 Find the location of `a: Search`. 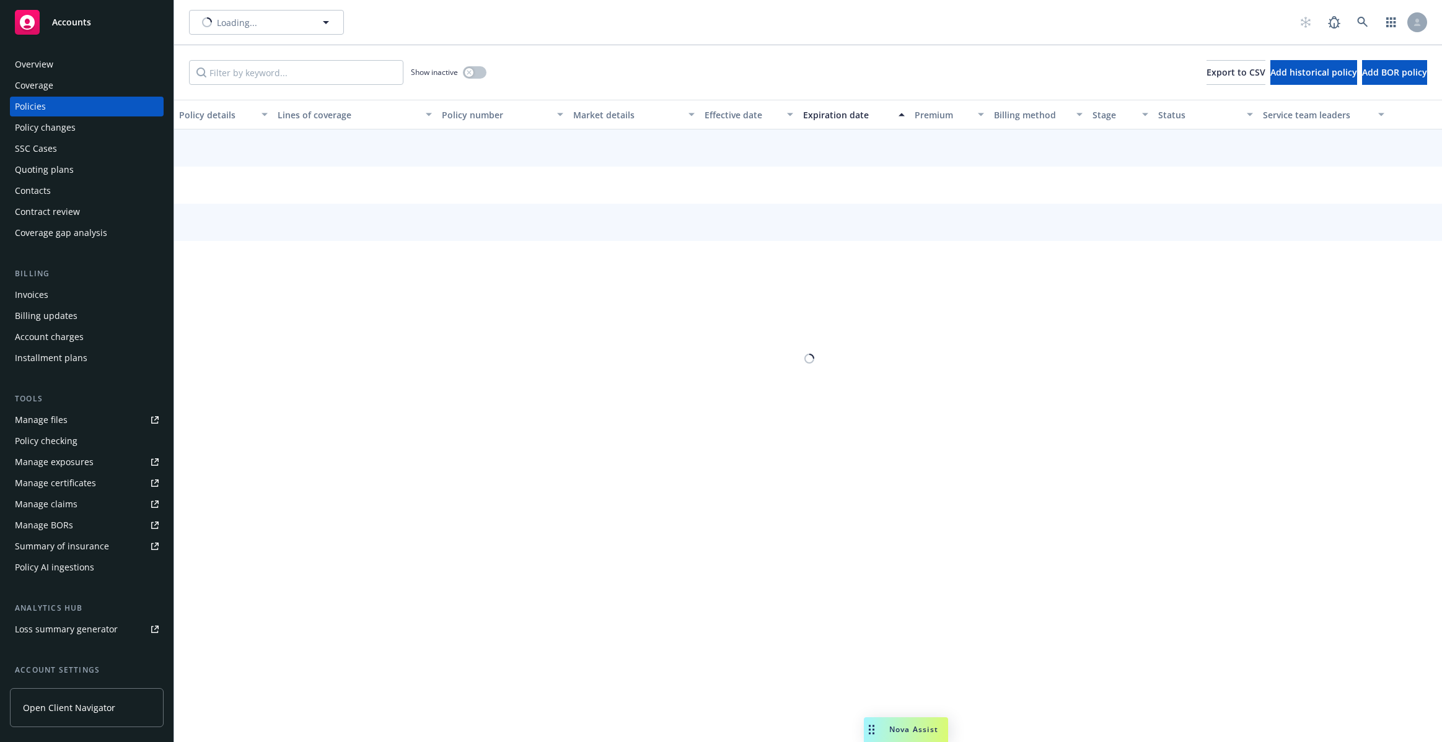

a: Search is located at coordinates (1363, 22).